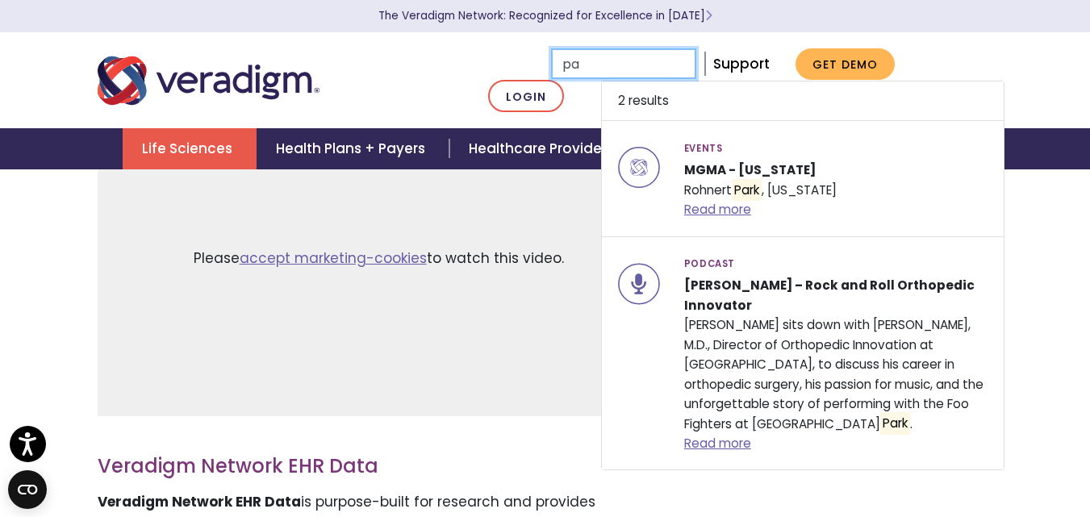 This screenshot has width=1090, height=517. I want to click on span: Learn More, so click(709, 15).